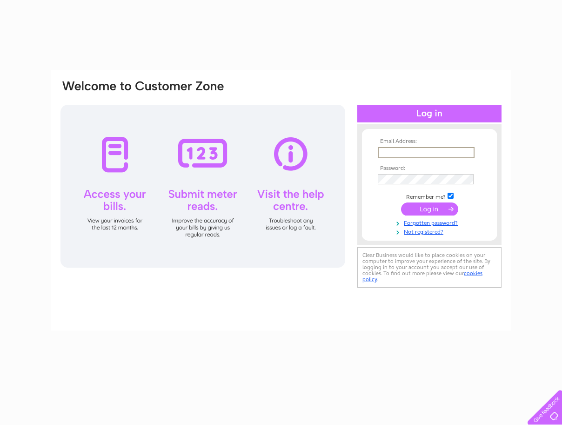 The width and height of the screenshot is (562, 425). Describe the element at coordinates (429, 168) in the screenshot. I see `th: Password:` at that location.